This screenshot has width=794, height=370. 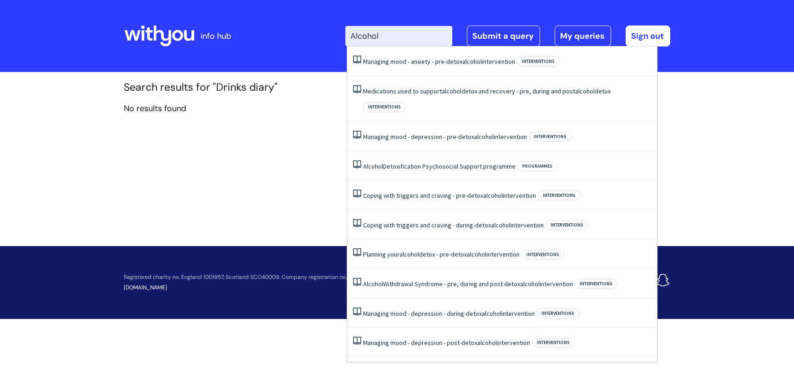 What do you see at coordinates (453, 225) in the screenshot?
I see `a: Coping with triggers and craving - during-detoxalcoholintervention` at bounding box center [453, 225].